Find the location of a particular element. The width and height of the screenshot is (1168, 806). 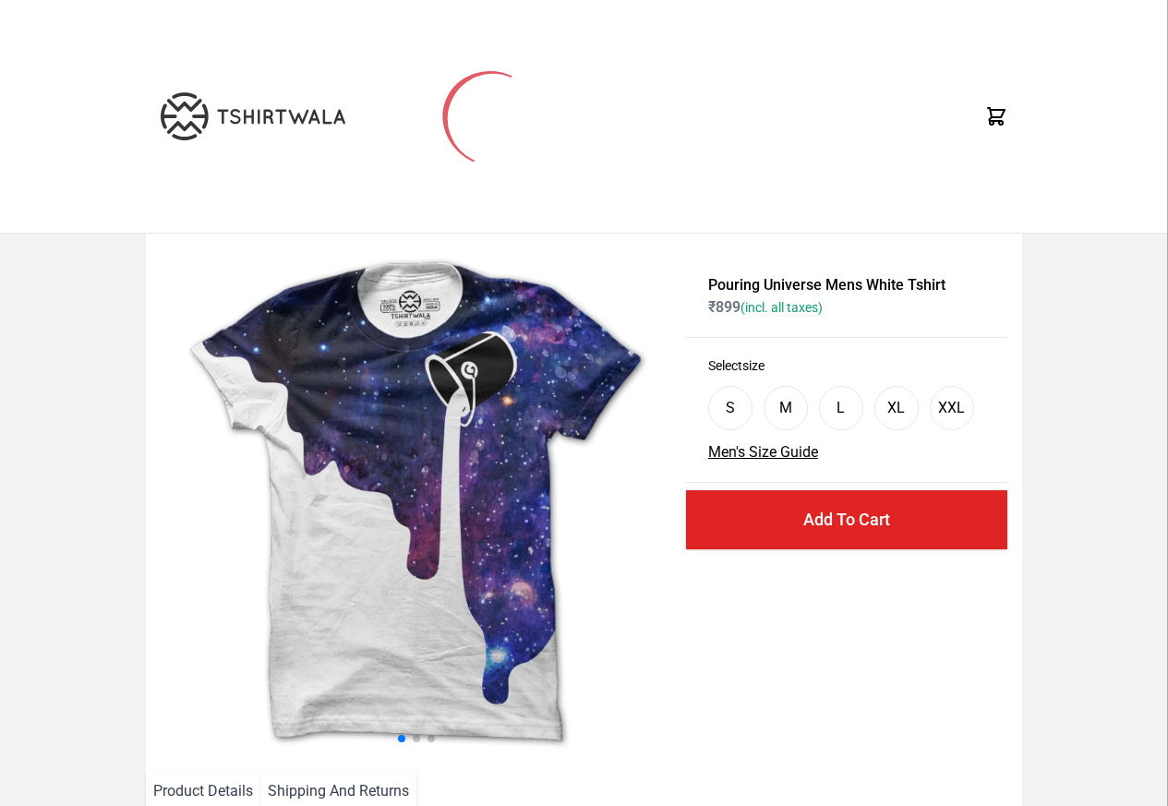

img: TW-LOGO-400-104.png is located at coordinates (253, 116).